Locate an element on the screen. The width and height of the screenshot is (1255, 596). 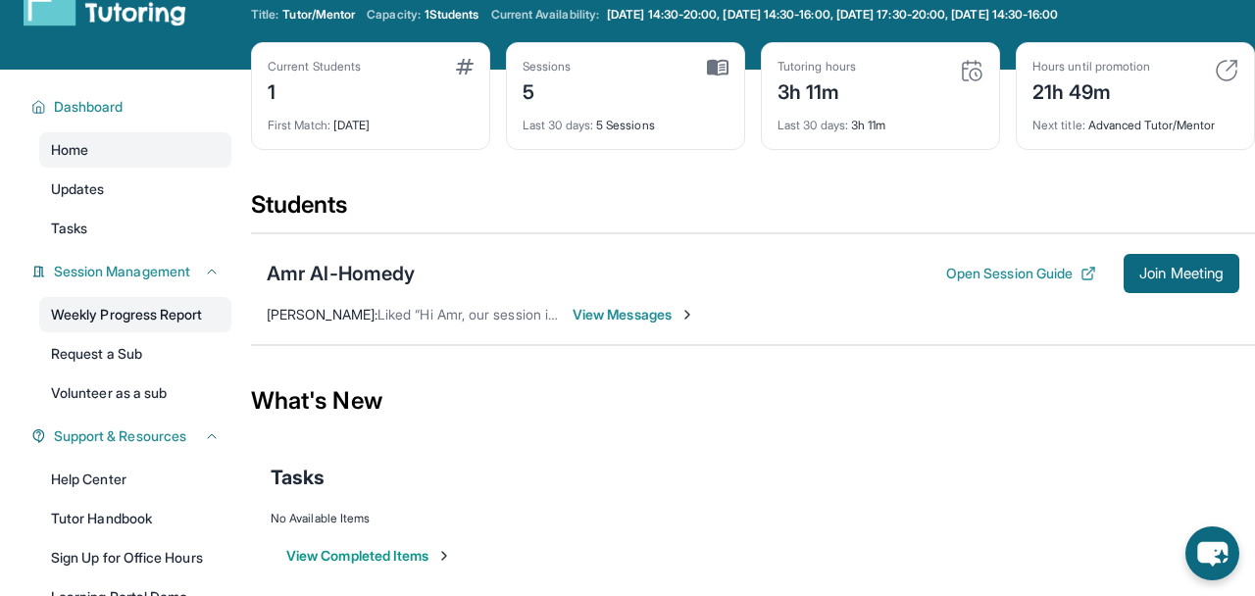
span: Liked “Hi Amr, our session is starting now. Please feel free to join the meeting when you are rea... is located at coordinates (686, 314).